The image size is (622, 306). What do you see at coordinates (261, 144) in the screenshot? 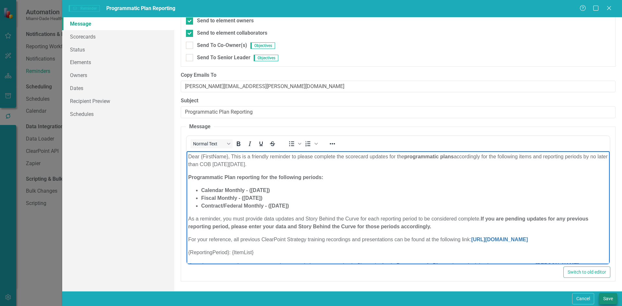
I see `button: Underline` at bounding box center [261, 144].